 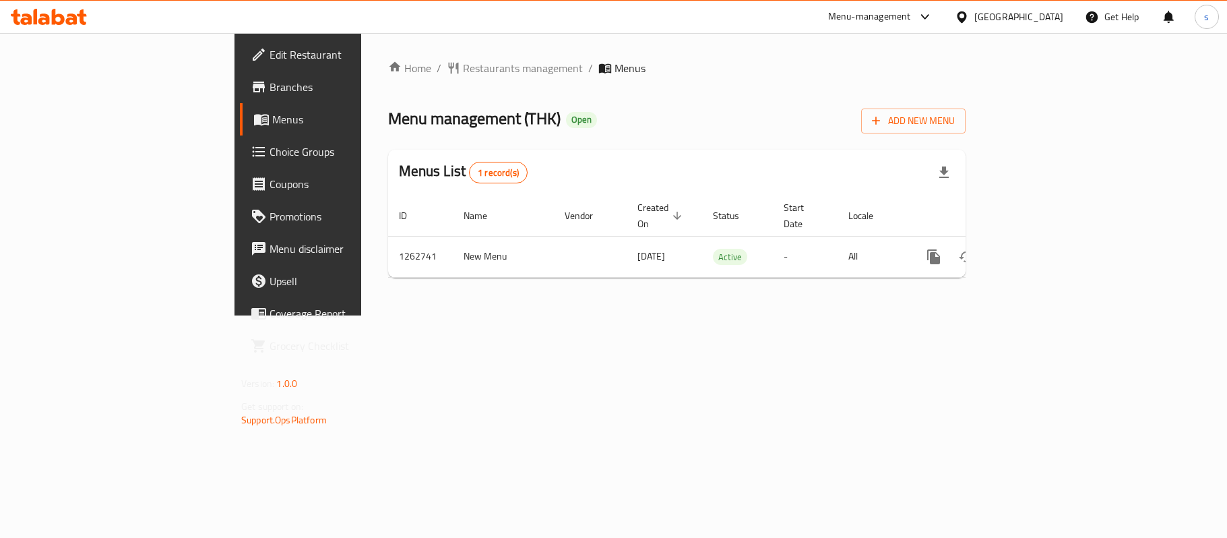 What do you see at coordinates (503, 256) in the screenshot?
I see `td: New Menu` at bounding box center [503, 256].